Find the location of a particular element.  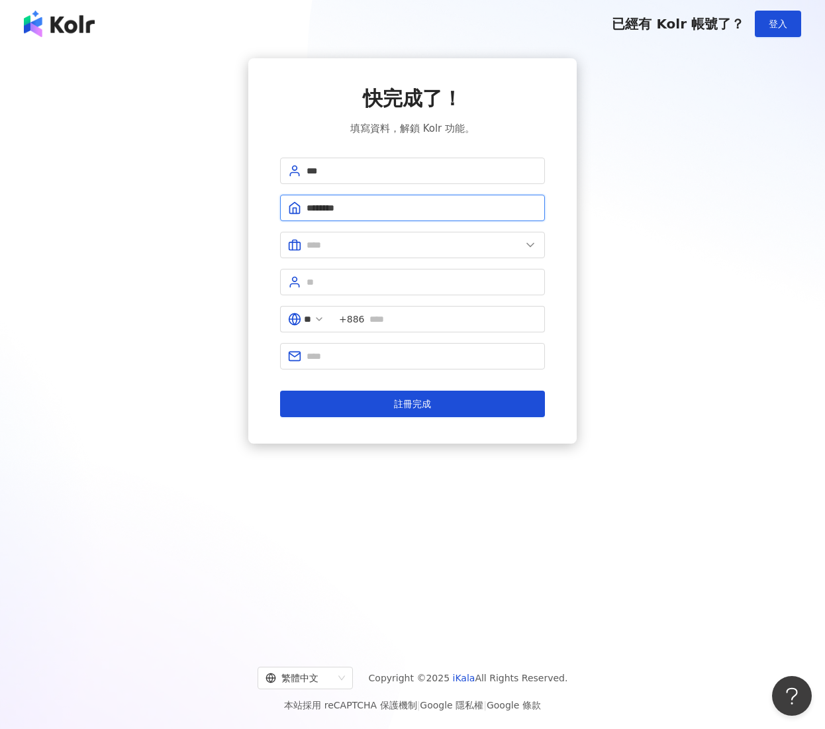

img: logo is located at coordinates (59, 24).